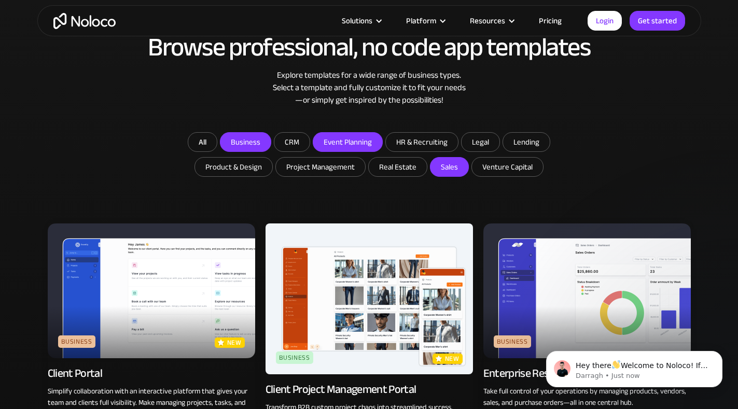 Image resolution: width=738 pixels, height=409 pixels. What do you see at coordinates (112, 45) in the screenshot?
I see `p: Message from Darragh, sent Just now` at bounding box center [112, 45].